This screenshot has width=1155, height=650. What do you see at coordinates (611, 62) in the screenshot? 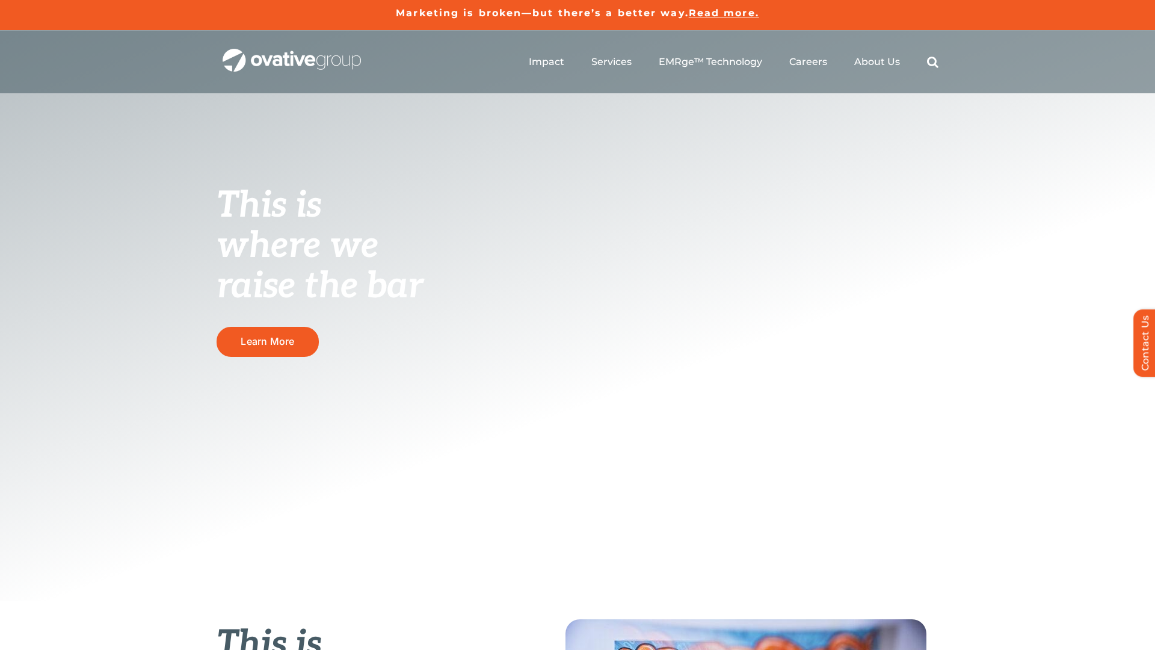
I see `a: Services` at bounding box center [611, 62].